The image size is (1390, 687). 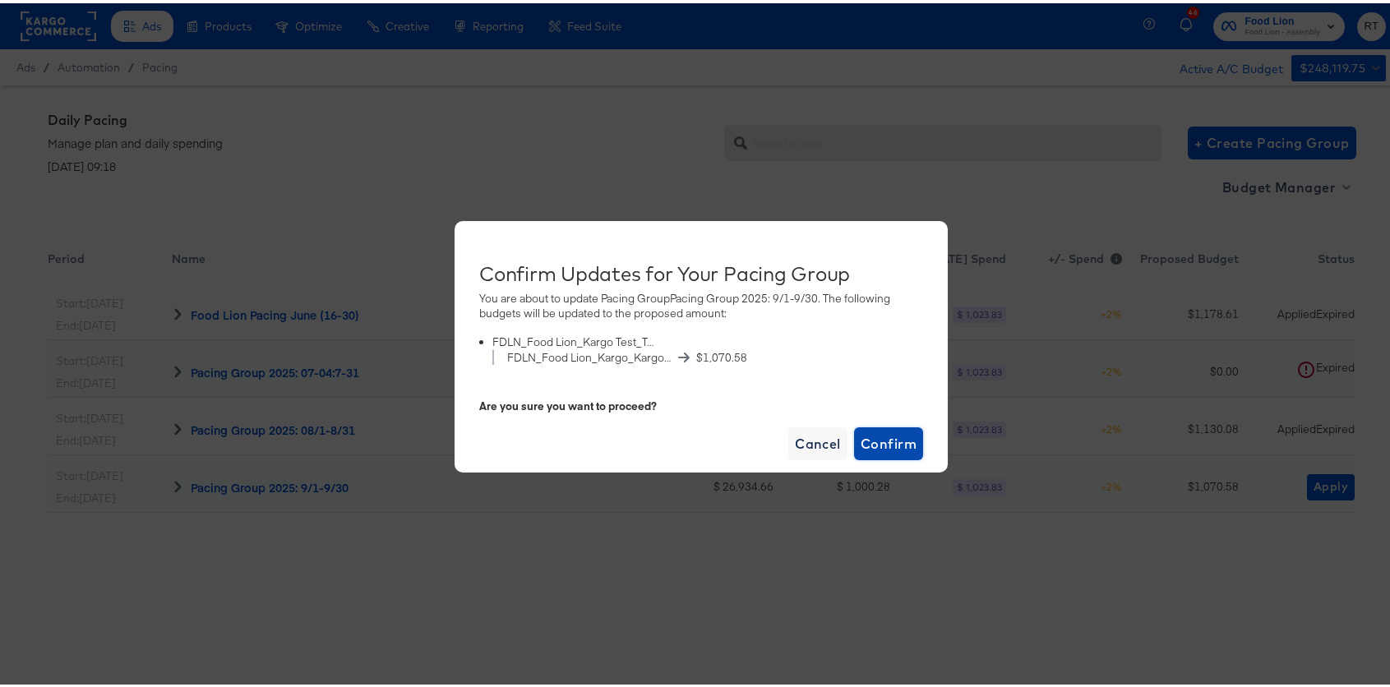 I want to click on div: FDLN_Food Lion_Kargo Test_Traffic_Brand Initiative_March_3.1.25-3.31.25, so click(x=575, y=339).